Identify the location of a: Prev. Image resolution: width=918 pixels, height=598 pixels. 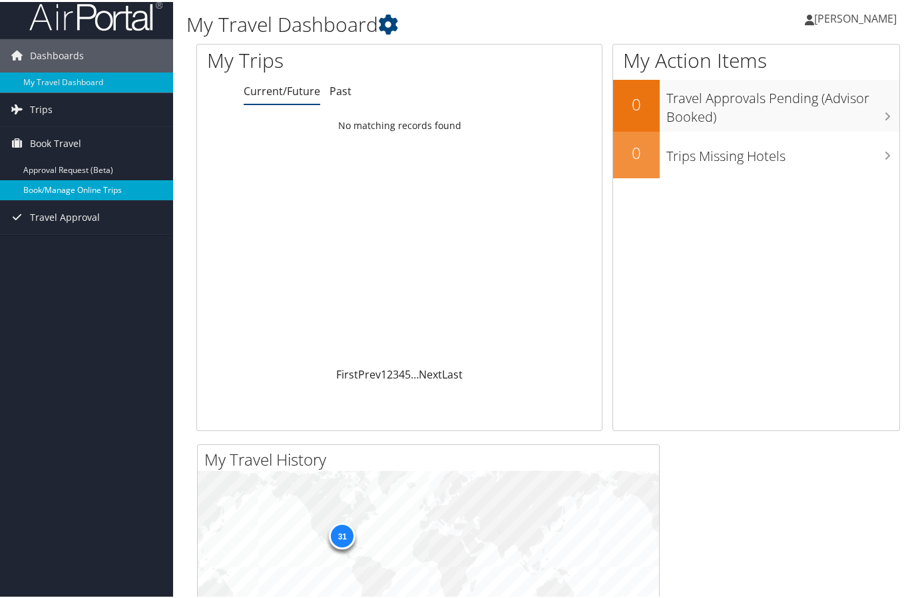
(369, 373).